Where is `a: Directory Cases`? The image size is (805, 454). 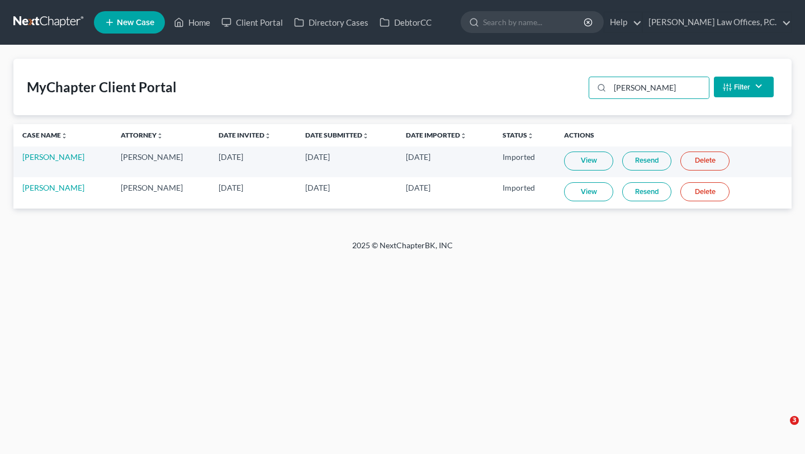 a: Directory Cases is located at coordinates (331, 22).